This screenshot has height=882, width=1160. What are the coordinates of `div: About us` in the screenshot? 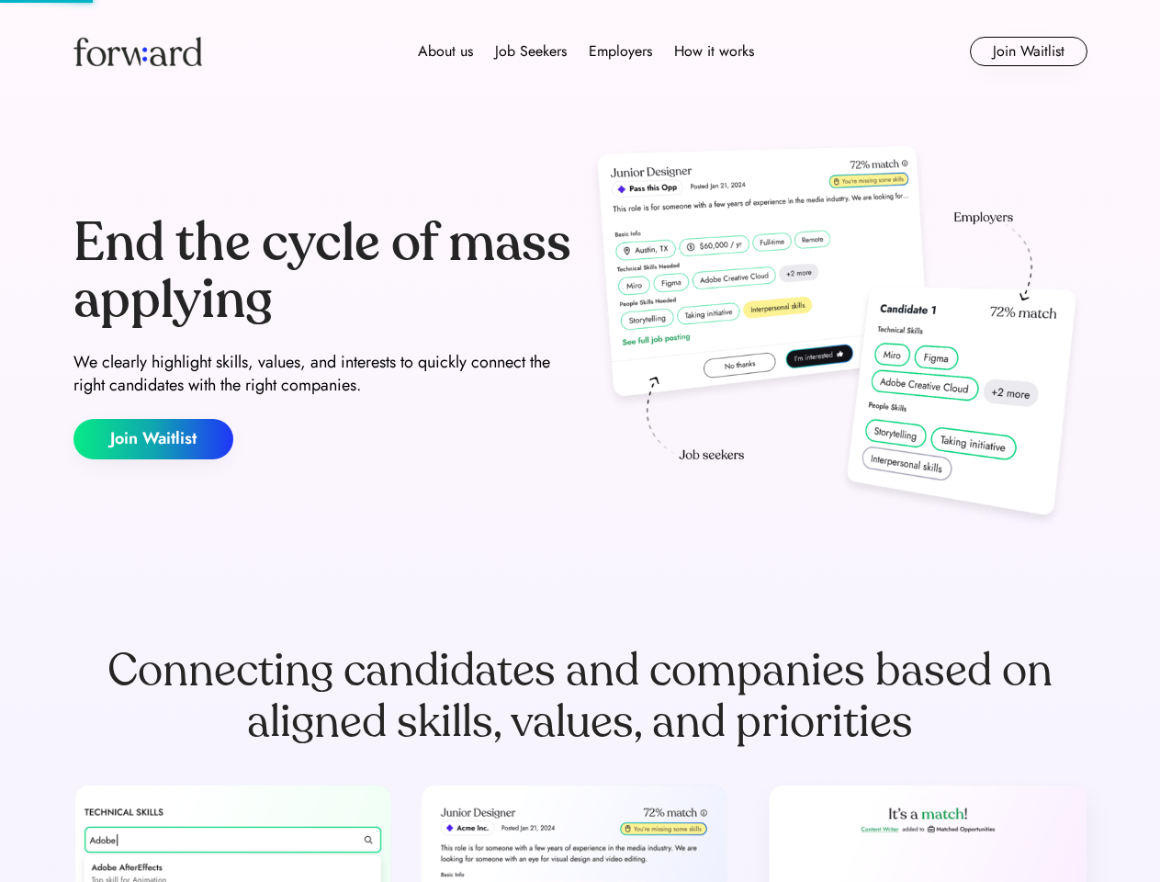 It's located at (445, 51).